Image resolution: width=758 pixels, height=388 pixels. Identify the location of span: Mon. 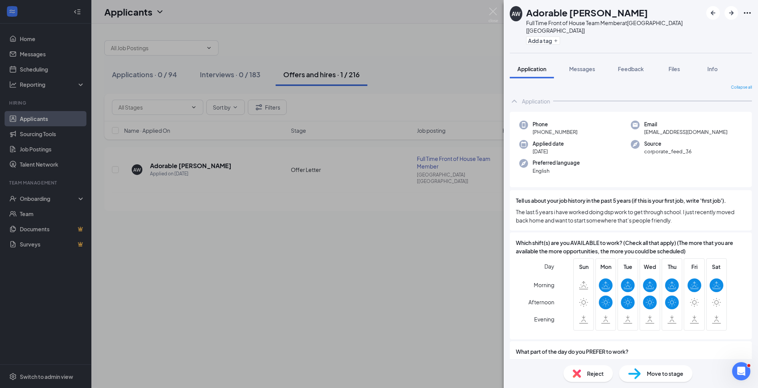
(606, 267).